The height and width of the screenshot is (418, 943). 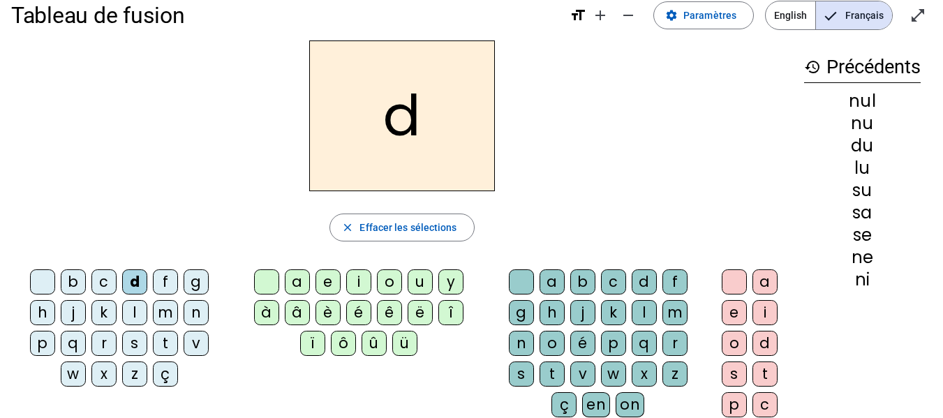 What do you see at coordinates (596, 405) in the screenshot?
I see `div: en` at bounding box center [596, 405].